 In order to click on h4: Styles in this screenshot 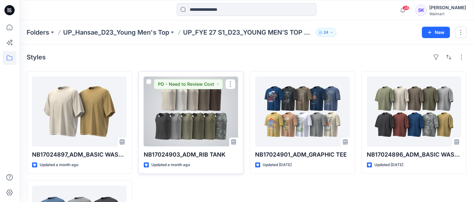, I will do `click(36, 57)`.